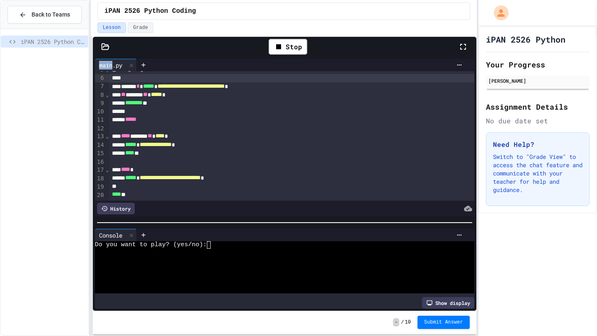 This screenshot has width=597, height=336. I want to click on button: Back to Teams, so click(44, 14).